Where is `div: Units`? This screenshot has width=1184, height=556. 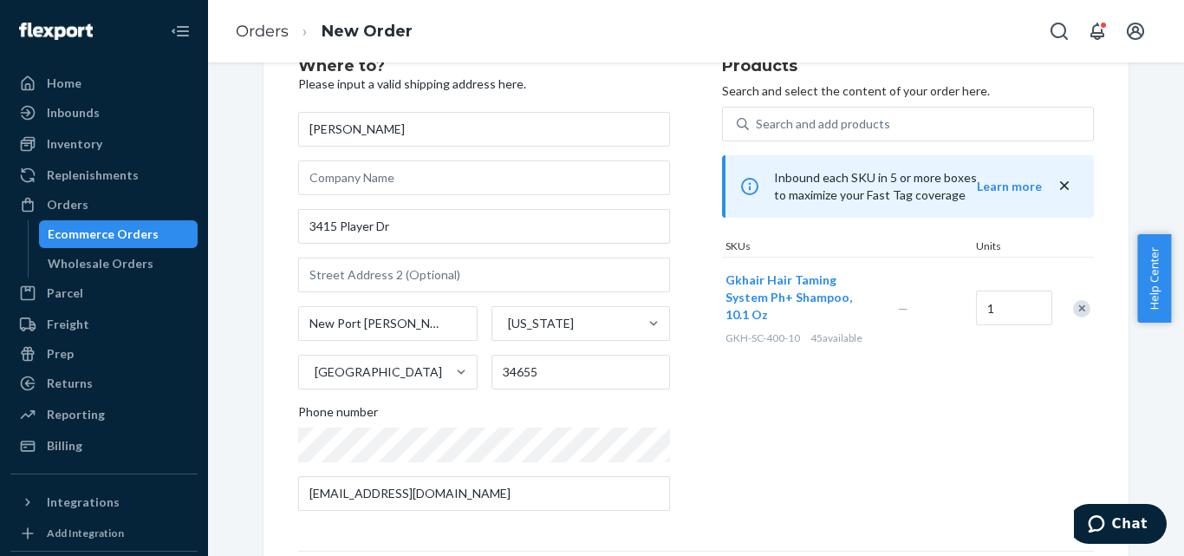
div: Units is located at coordinates (1011, 247).